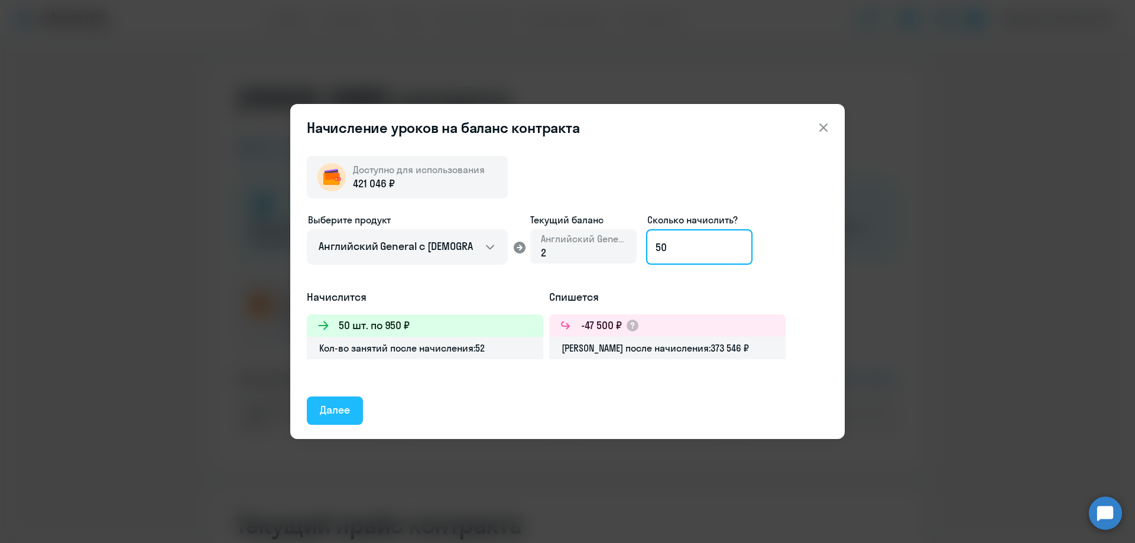 This screenshot has height=543, width=1135. I want to click on span: Текущий баланс, so click(584, 220).